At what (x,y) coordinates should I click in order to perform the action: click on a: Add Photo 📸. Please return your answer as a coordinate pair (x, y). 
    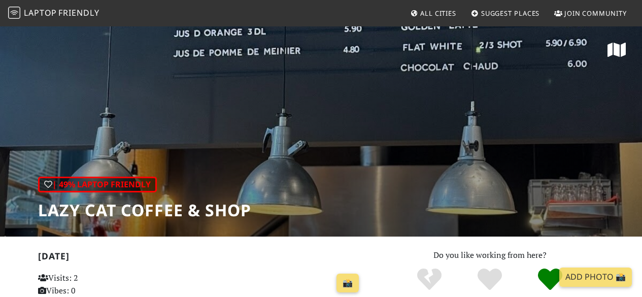
    Looking at the image, I should click on (595, 277).